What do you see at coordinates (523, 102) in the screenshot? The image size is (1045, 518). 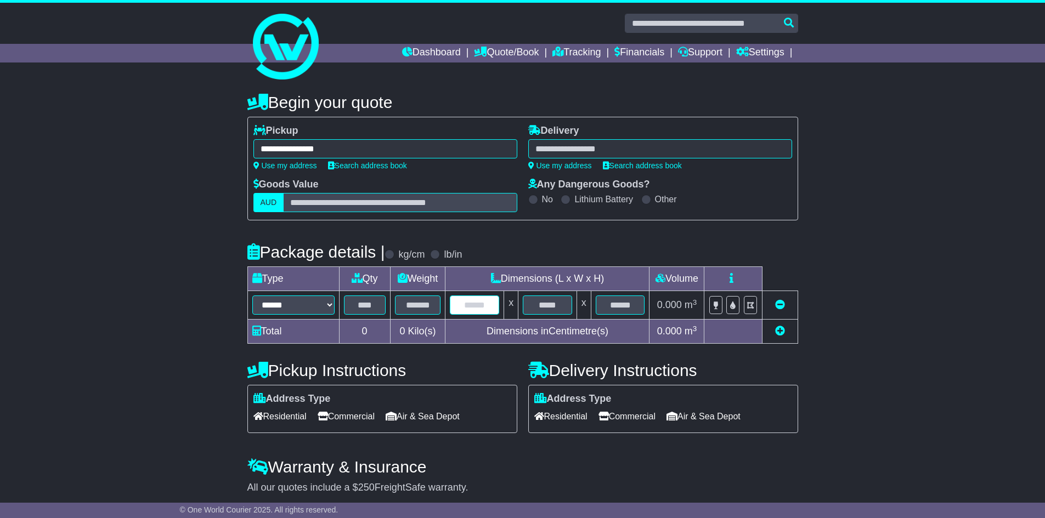 I see `h4: Begin your quote` at bounding box center [523, 102].